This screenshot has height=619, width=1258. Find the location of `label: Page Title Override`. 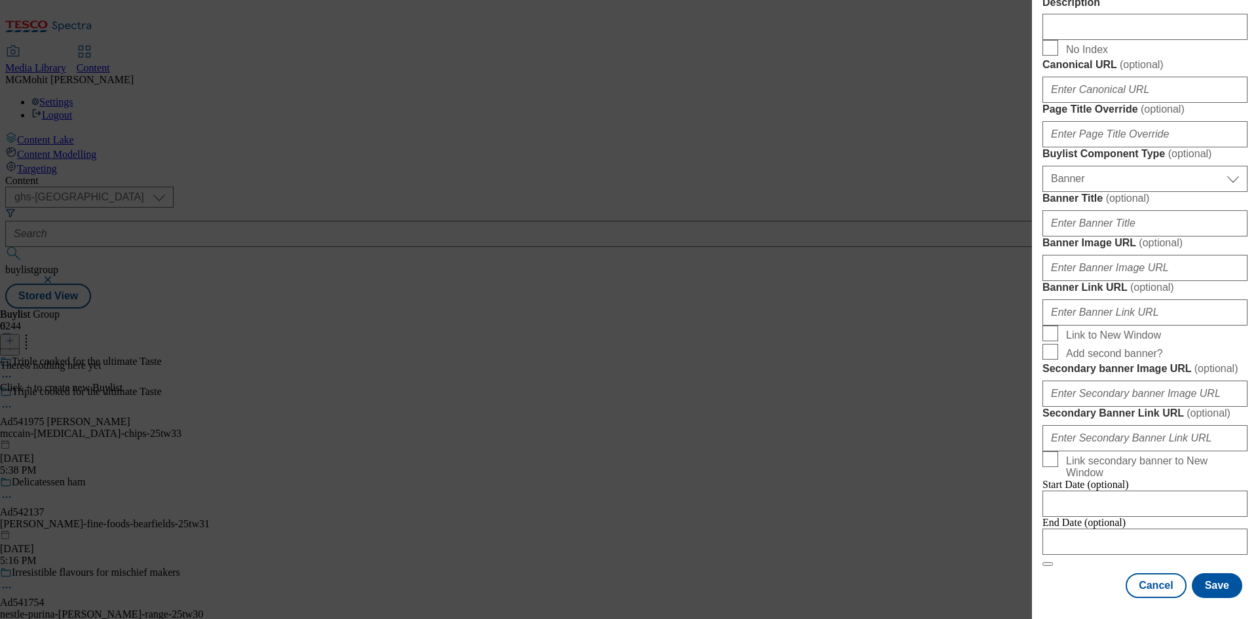

label: Page Title Override is located at coordinates (1144, 109).